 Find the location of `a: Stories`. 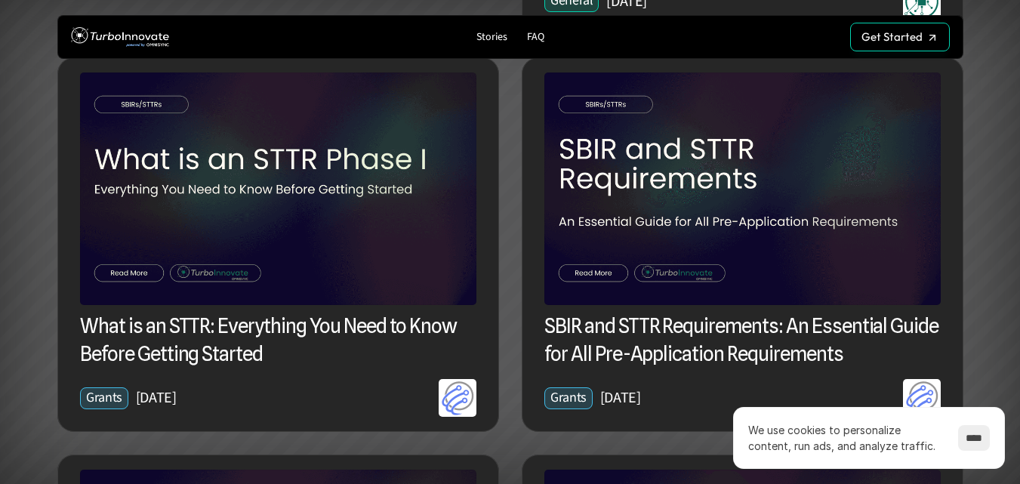

a: Stories is located at coordinates (491, 37).